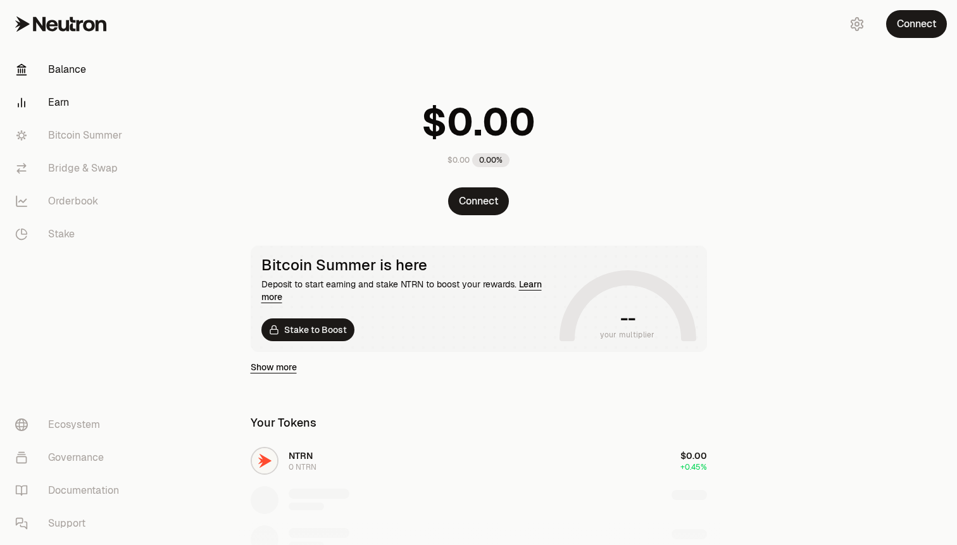 The height and width of the screenshot is (545, 957). I want to click on div: Bitcoin Summer is here, so click(408, 265).